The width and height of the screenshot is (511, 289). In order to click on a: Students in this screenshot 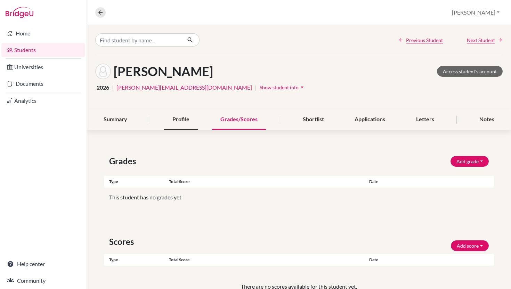, I will do `click(43, 50)`.